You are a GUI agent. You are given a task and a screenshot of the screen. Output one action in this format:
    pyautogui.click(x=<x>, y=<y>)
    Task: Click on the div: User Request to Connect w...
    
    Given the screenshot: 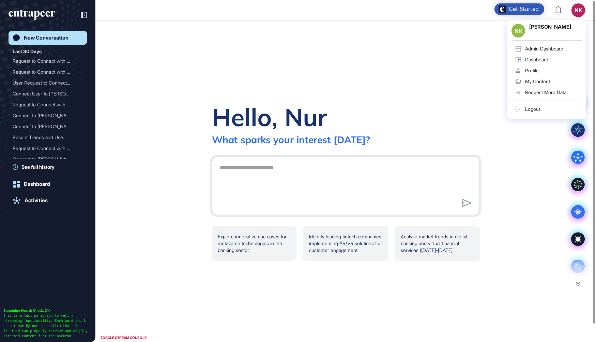 What is the action you would take?
    pyautogui.click(x=45, y=83)
    